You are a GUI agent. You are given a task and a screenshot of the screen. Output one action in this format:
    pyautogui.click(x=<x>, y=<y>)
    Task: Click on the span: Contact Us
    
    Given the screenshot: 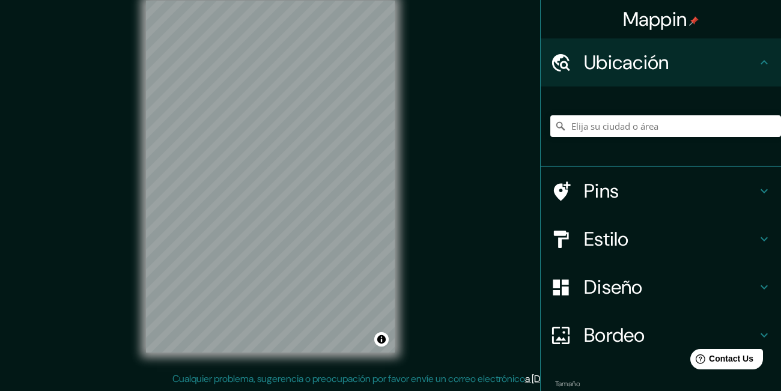 What is the action you would take?
    pyautogui.click(x=57, y=14)
    